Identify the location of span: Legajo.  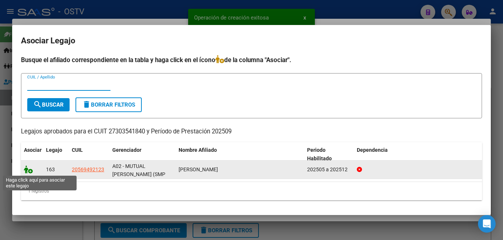
(54, 150).